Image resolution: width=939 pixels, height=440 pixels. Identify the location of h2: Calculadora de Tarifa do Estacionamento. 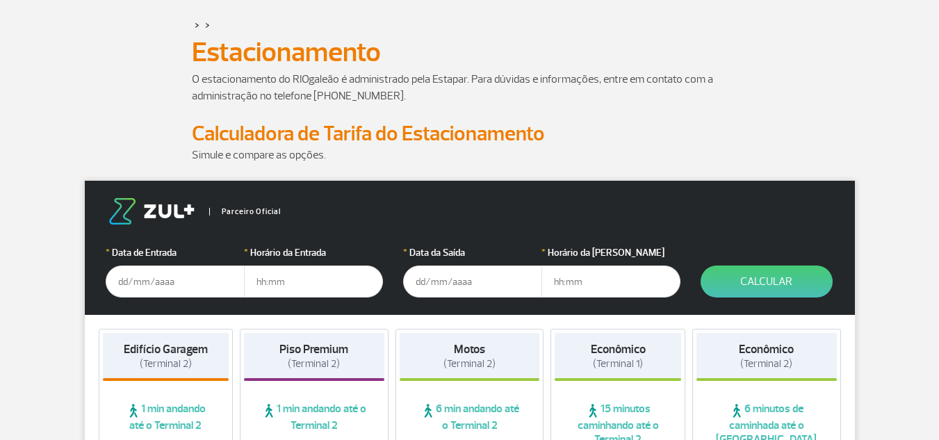
(470, 133).